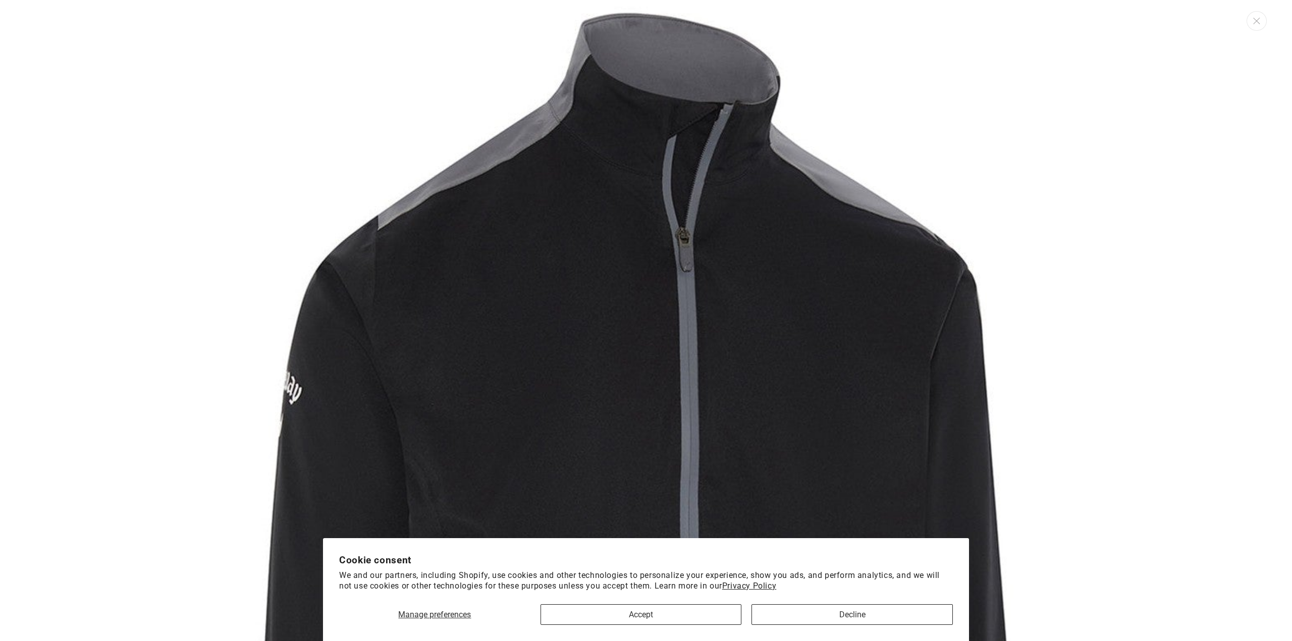 The height and width of the screenshot is (641, 1292). I want to click on a: Privacy Policy, so click(749, 586).